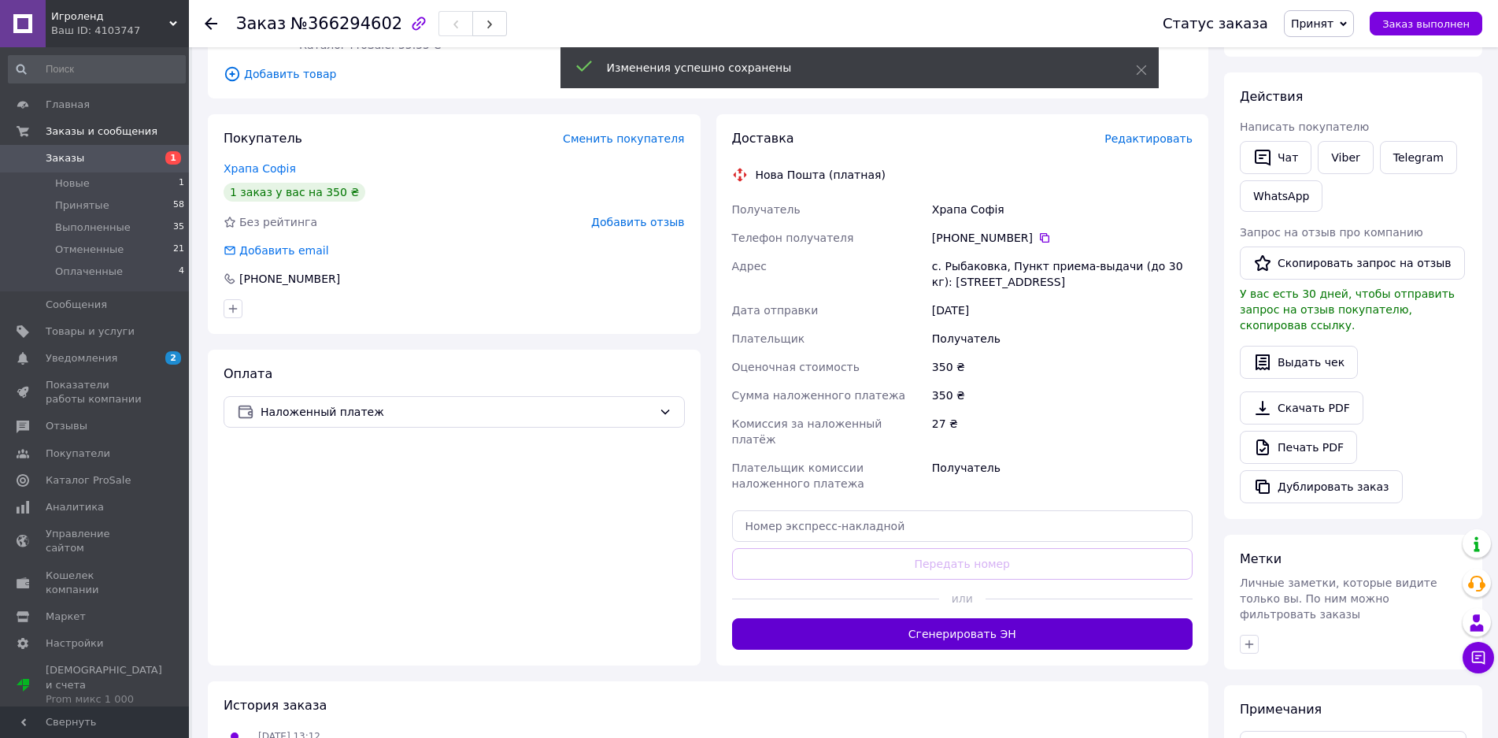 Image resolution: width=1498 pixels, height=738 pixels. What do you see at coordinates (775, 310) in the screenshot?
I see `span: Дата отправки` at bounding box center [775, 310].